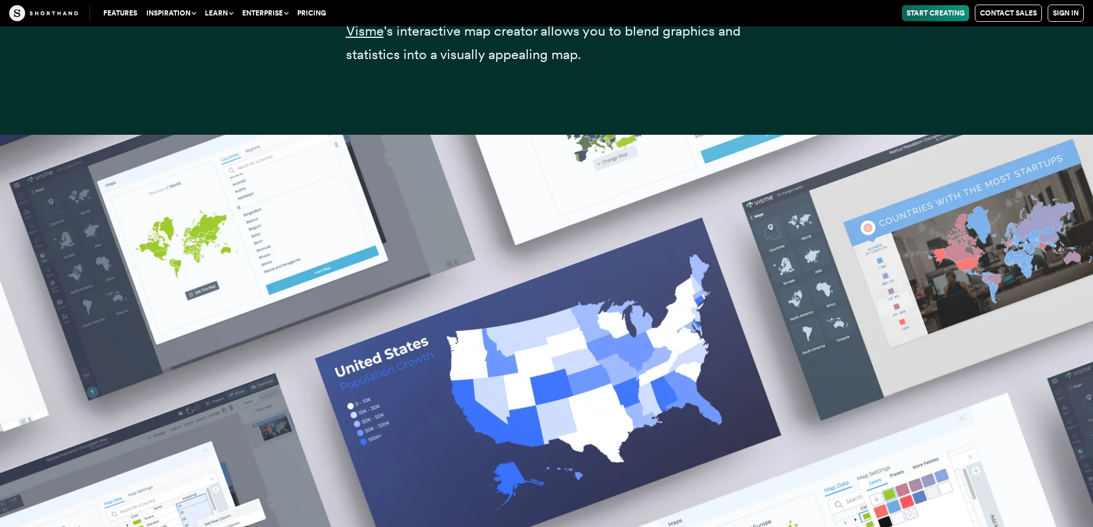  Describe the element at coordinates (120, 13) in the screenshot. I see `a: Features` at that location.